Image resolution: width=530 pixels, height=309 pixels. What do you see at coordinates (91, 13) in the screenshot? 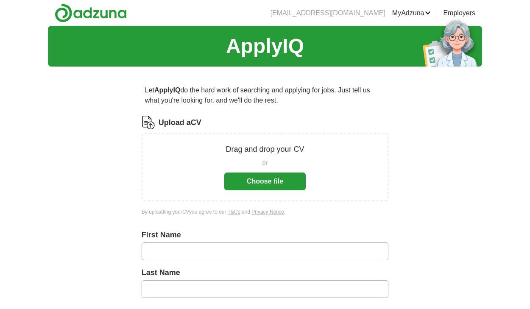
I see `img: Adzuna logo` at bounding box center [91, 13].